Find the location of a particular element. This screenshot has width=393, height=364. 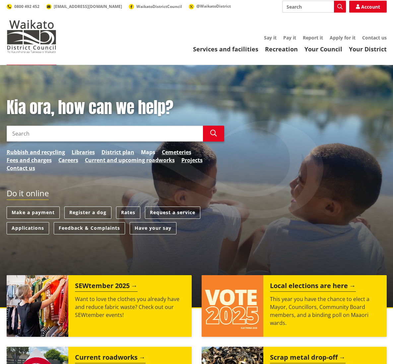

a: Libraries is located at coordinates (83, 152).